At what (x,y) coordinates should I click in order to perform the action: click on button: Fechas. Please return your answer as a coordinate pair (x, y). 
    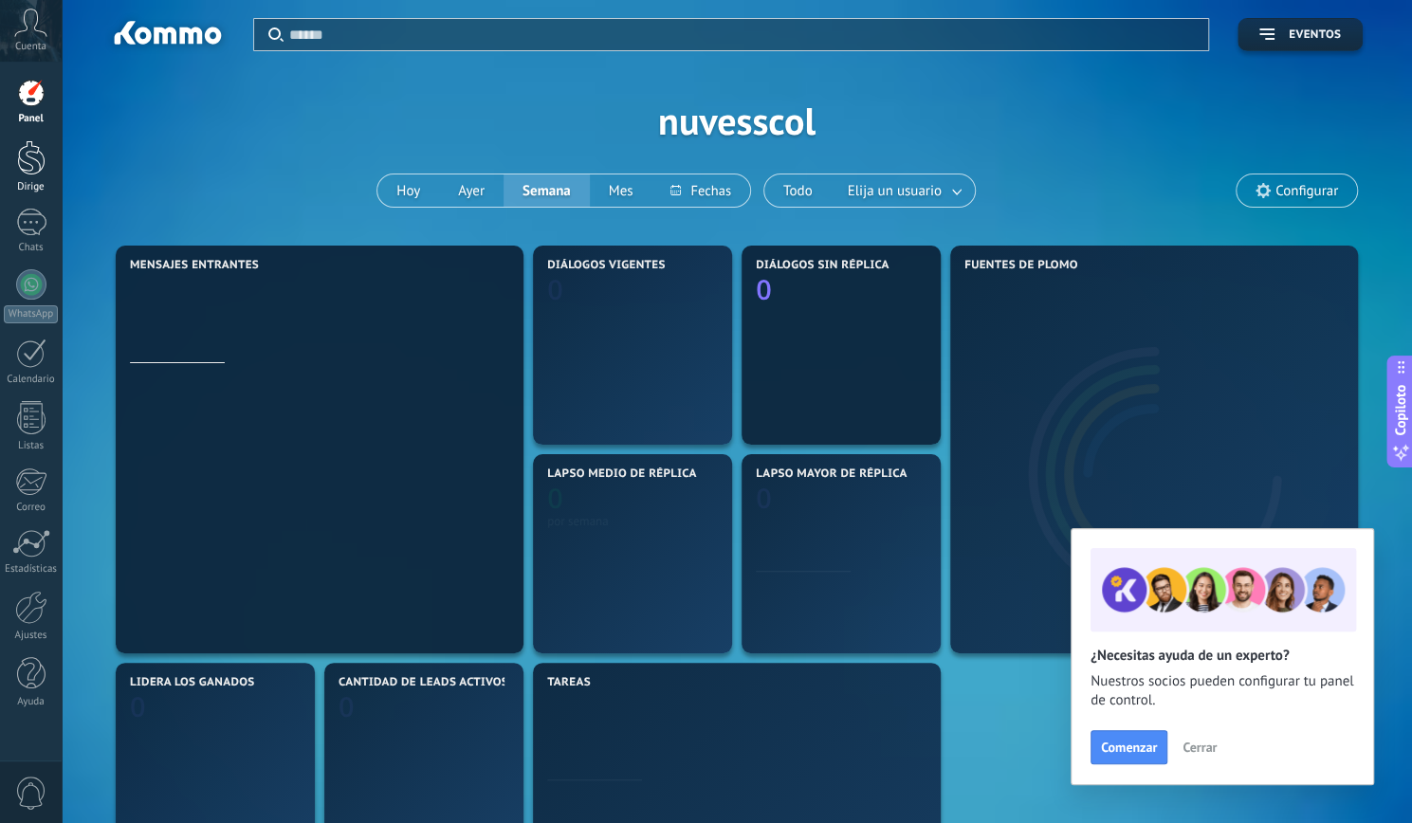
    Looking at the image, I should click on (700, 191).